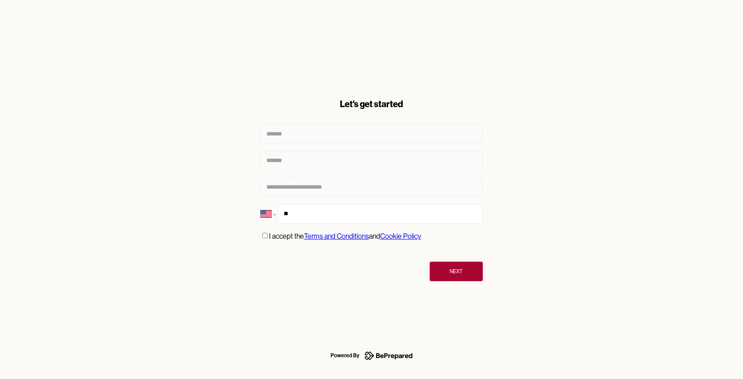  What do you see at coordinates (372, 104) in the screenshot?
I see `div: Let's get started` at bounding box center [372, 104].